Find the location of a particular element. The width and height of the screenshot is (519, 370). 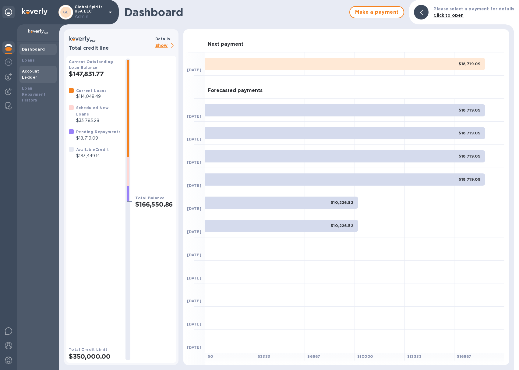

b: Dashboard is located at coordinates (34, 49).